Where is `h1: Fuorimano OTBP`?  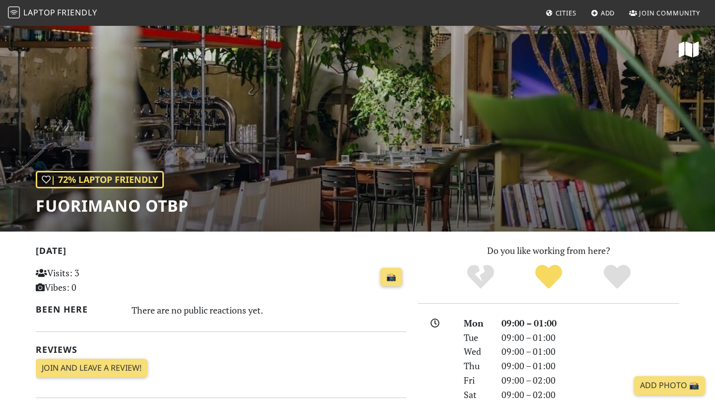
h1: Fuorimano OTBP is located at coordinates (112, 206).